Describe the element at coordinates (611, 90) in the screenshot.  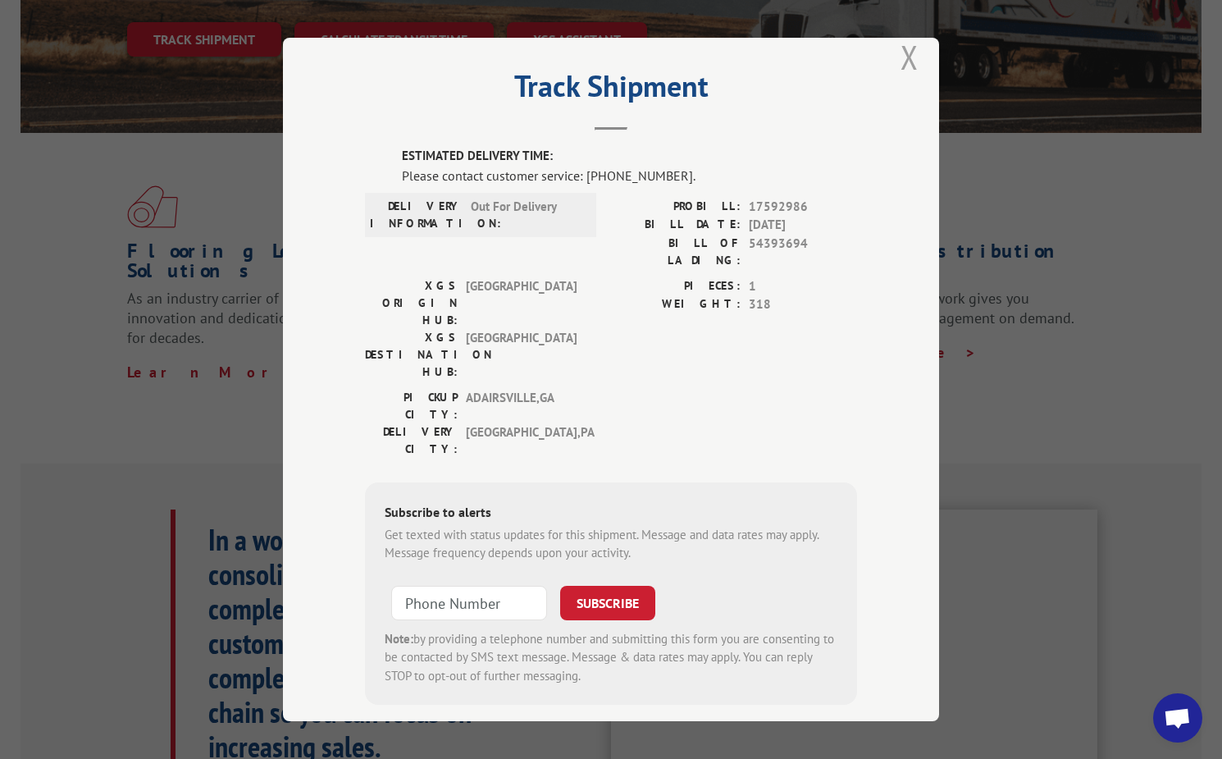
I see `h2: Track Shipment` at that location.